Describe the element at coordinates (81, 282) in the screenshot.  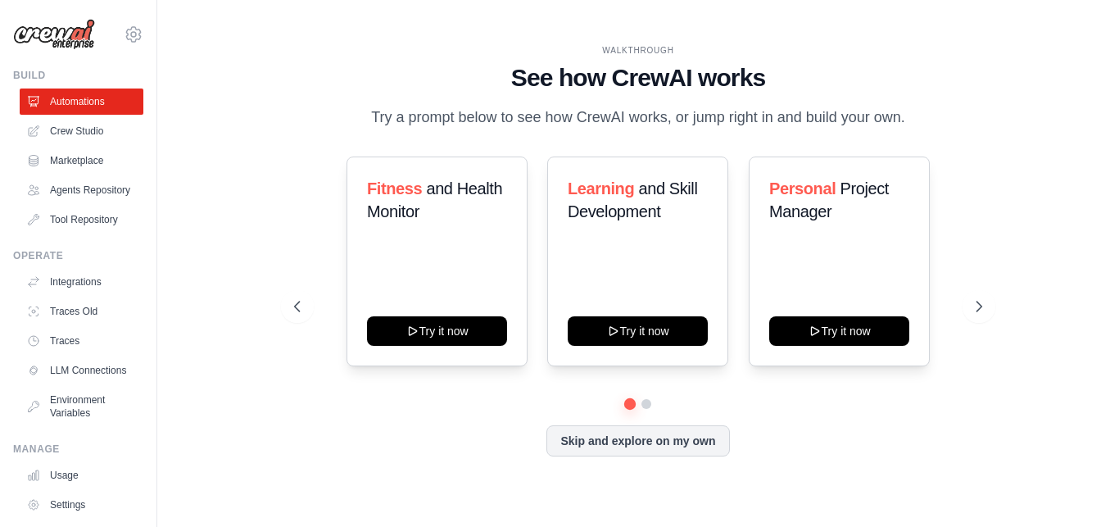
I see `a: Integrations` at that location.